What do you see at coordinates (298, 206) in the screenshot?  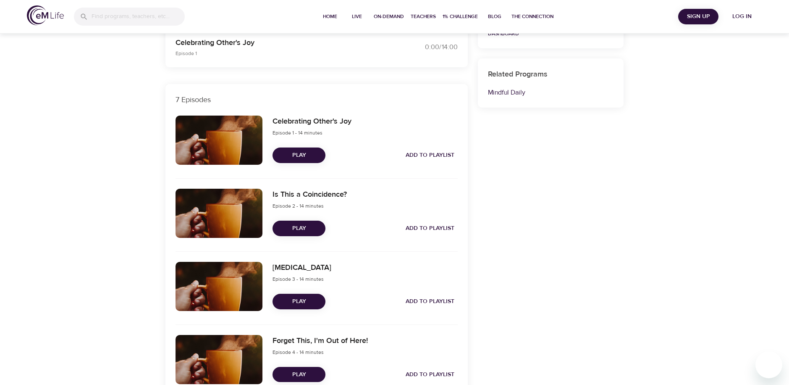 I see `span: Episode 2 - 14 minutes` at bounding box center [298, 206].